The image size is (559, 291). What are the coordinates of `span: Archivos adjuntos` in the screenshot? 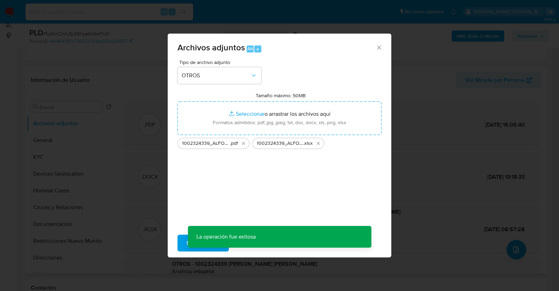 It's located at (211, 47).